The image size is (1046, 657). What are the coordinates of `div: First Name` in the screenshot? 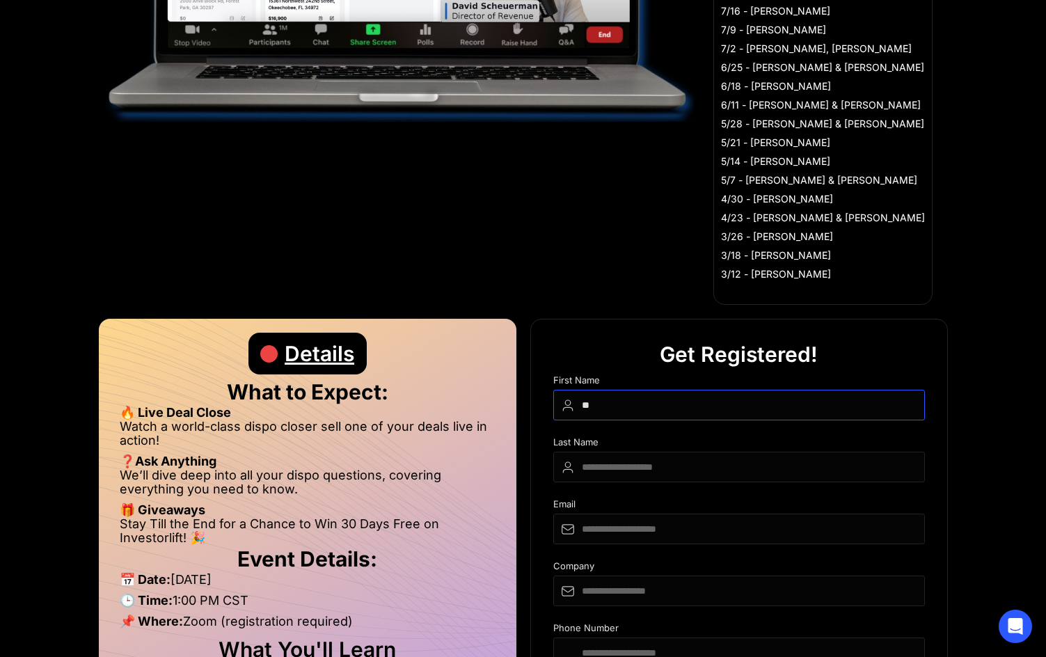 It's located at (739, 382).